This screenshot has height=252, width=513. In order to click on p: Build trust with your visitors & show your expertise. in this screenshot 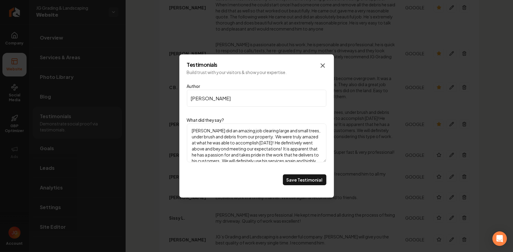, I will do `click(257, 72)`.